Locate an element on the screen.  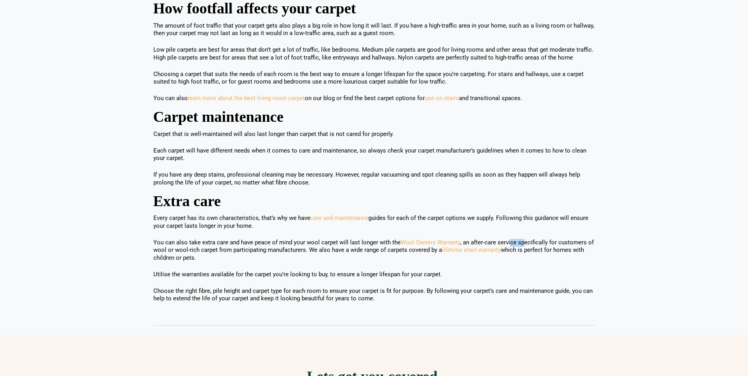
h2: Carpet maintenance is located at coordinates (374, 117).